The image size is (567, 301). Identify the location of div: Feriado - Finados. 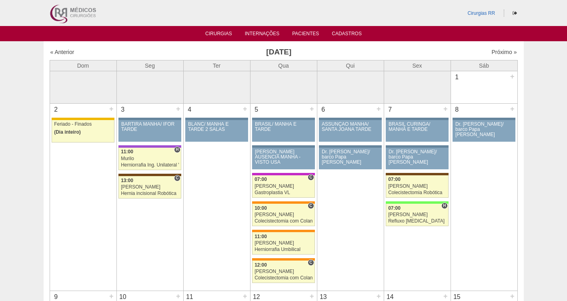
(83, 124).